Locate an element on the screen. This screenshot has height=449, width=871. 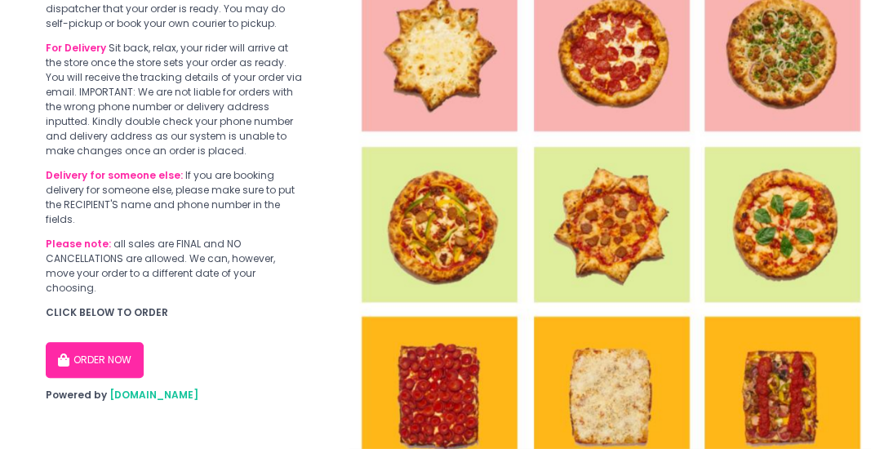
b: Please note: is located at coordinates (78, 243).